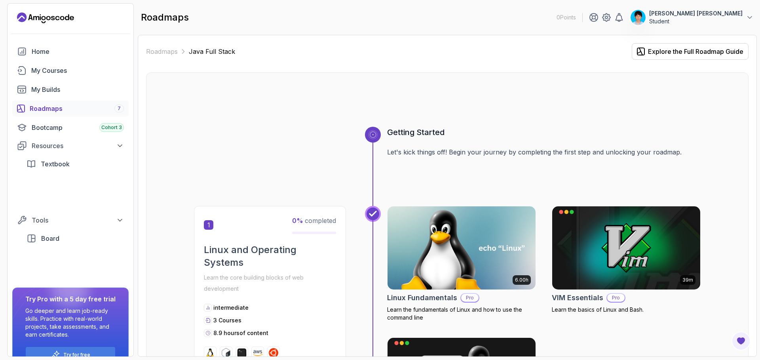  I want to click on p: 8.9 hours of content, so click(241, 333).